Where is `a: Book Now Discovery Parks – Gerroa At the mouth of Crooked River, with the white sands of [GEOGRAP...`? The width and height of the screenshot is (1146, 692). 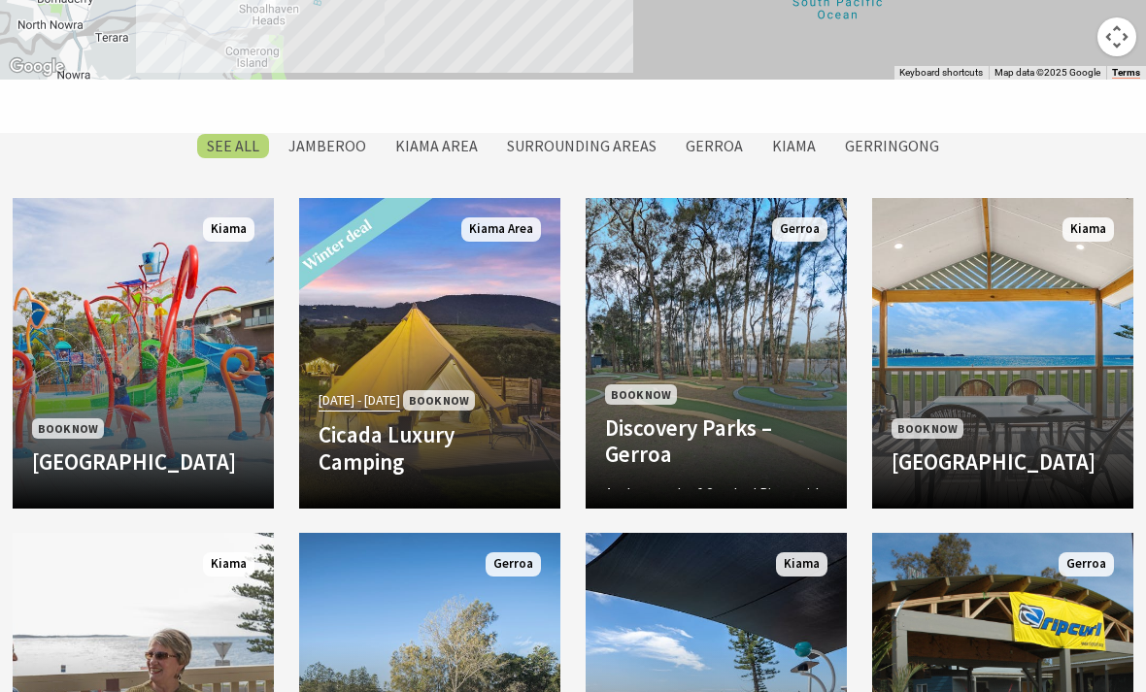 a: Book Now Discovery Parks – Gerroa At the mouth of Crooked River, with the white sands of [GEOGRAP... is located at coordinates (716, 353).